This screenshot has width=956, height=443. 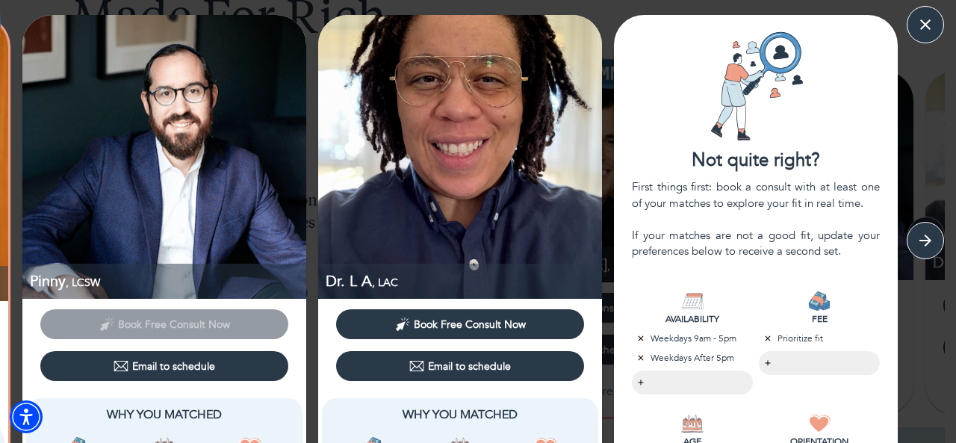 What do you see at coordinates (460, 157) in the screenshot?
I see `img: Dr. L A McCrae profile` at bounding box center [460, 157].